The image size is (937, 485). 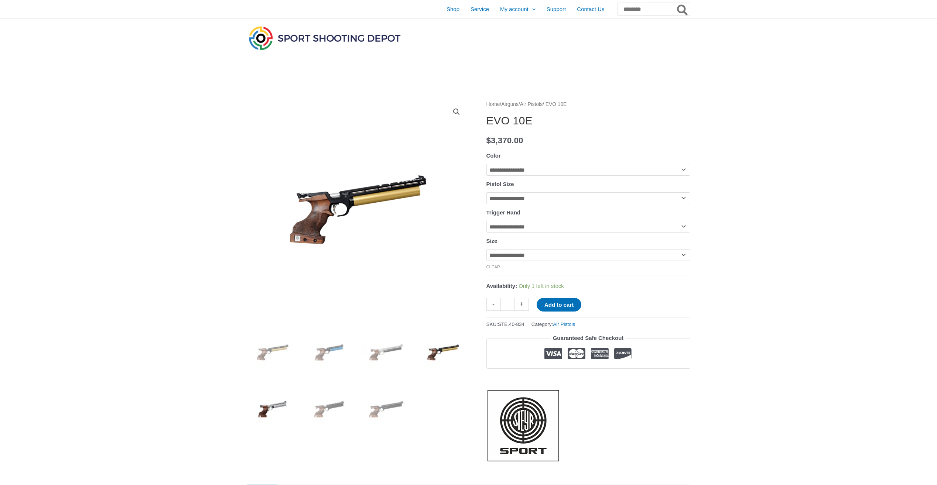 What do you see at coordinates (500, 184) in the screenshot?
I see `label: Pistol Size` at bounding box center [500, 184].